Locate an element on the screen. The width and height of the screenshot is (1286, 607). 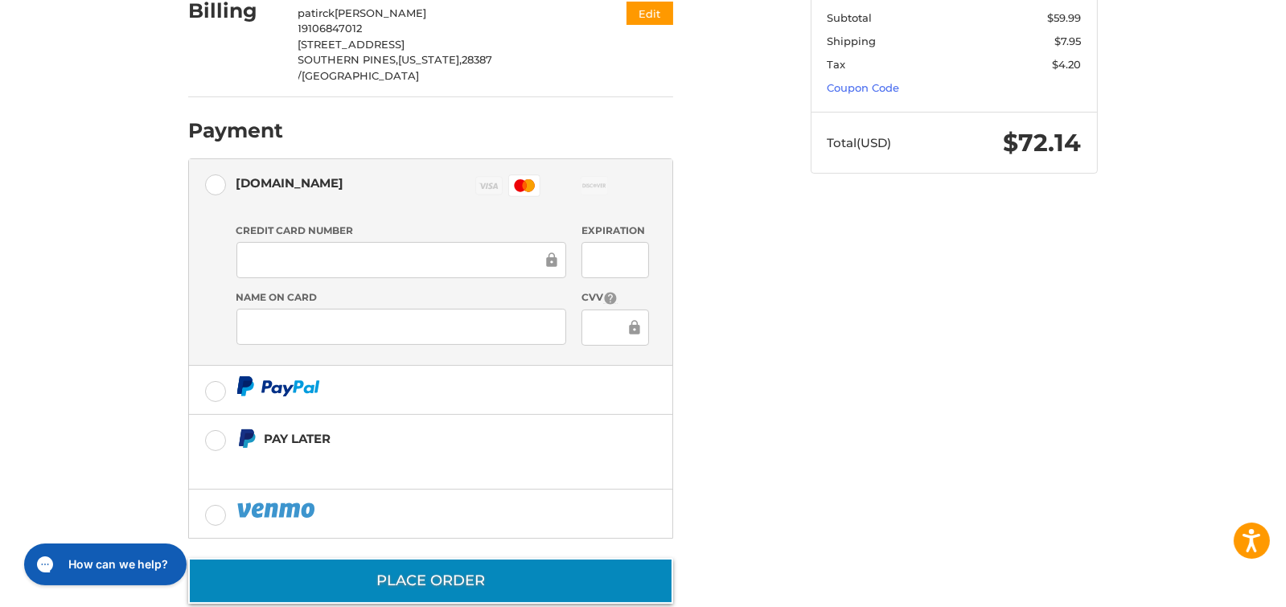
span: Tax is located at coordinates (836, 64).